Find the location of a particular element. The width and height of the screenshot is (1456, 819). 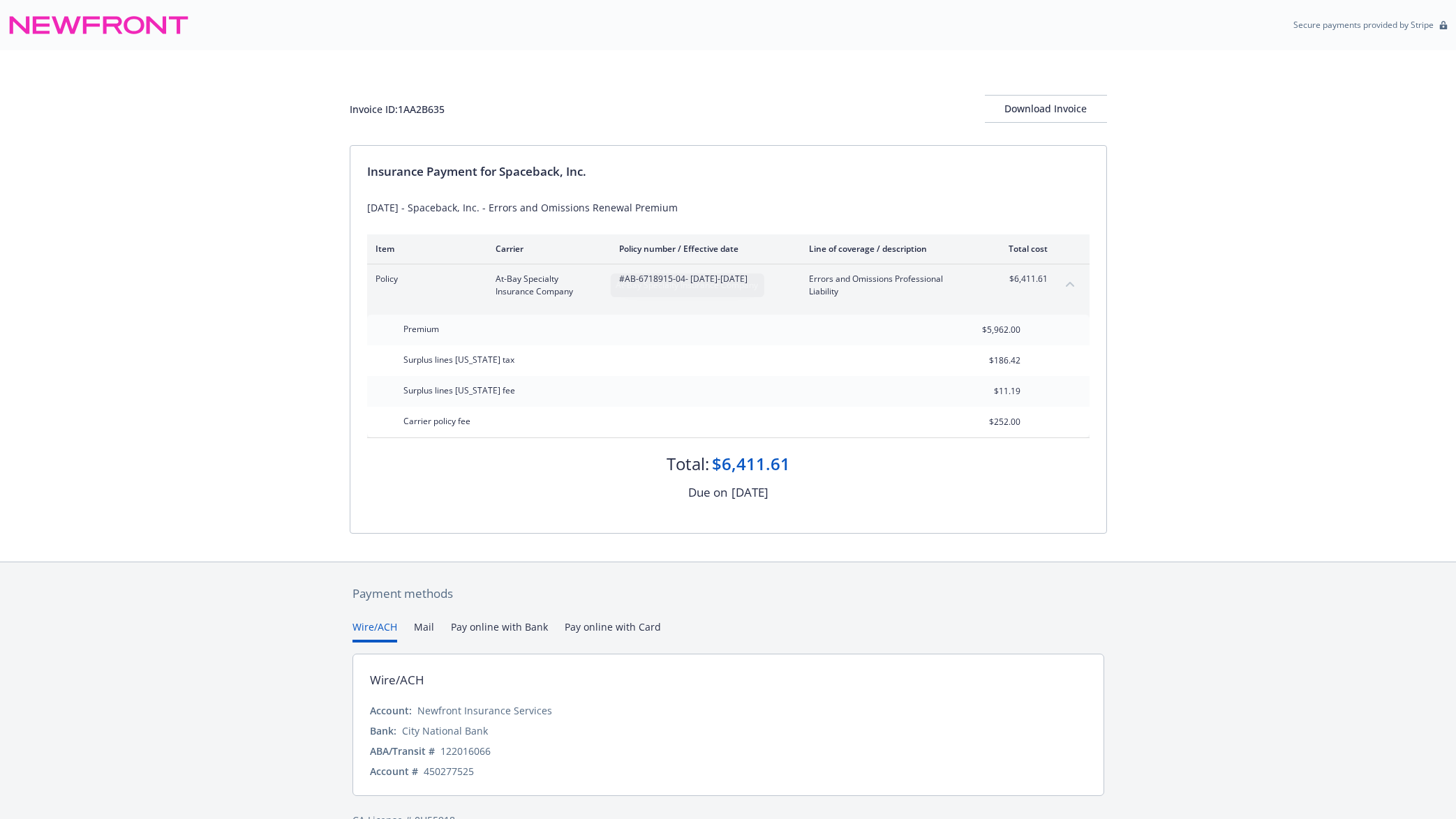

span: Policy is located at coordinates (424, 279).